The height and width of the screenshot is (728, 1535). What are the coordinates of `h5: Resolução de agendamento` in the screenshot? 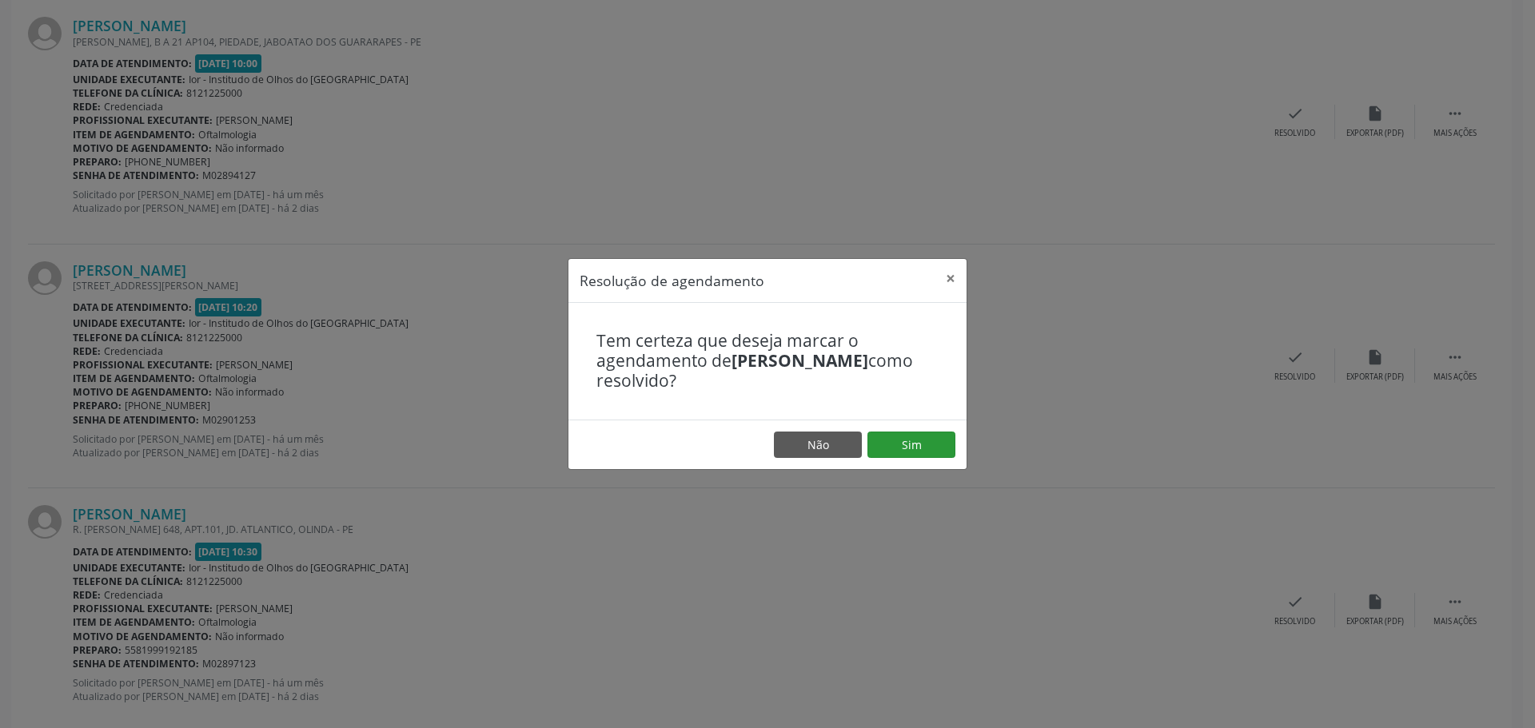 It's located at (672, 281).